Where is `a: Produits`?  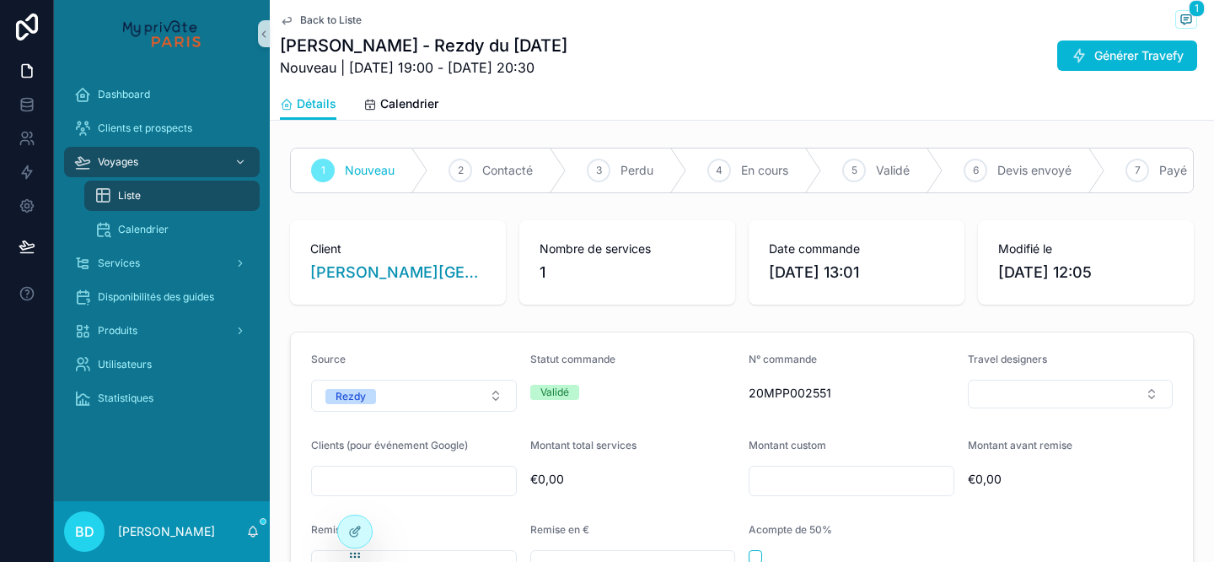 a: Produits is located at coordinates (162, 330).